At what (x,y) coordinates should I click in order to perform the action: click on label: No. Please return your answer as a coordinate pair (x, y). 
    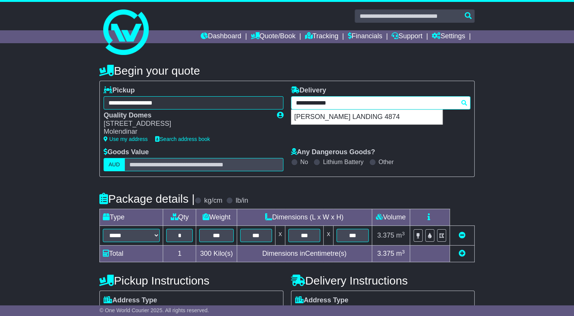
    Looking at the image, I should click on (304, 162).